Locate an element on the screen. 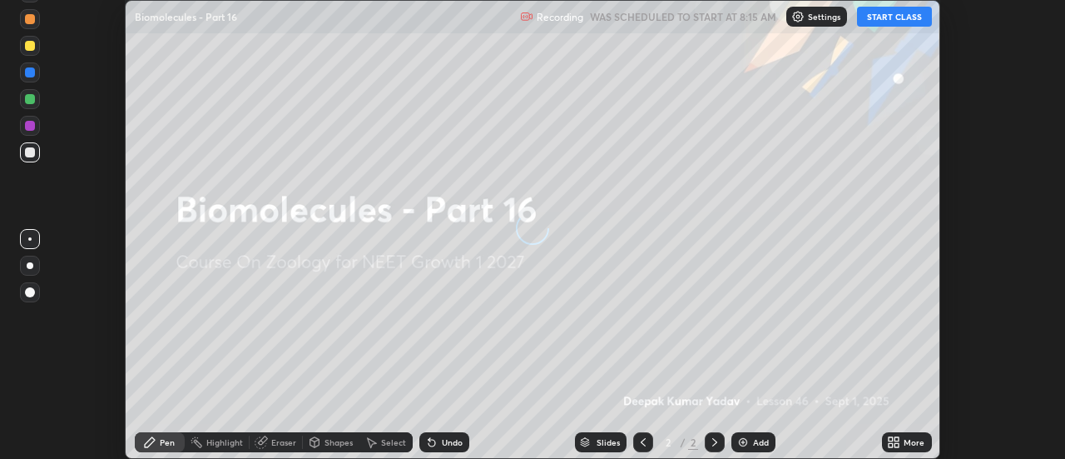 The width and height of the screenshot is (1065, 459). div: Select is located at coordinates (394, 442).